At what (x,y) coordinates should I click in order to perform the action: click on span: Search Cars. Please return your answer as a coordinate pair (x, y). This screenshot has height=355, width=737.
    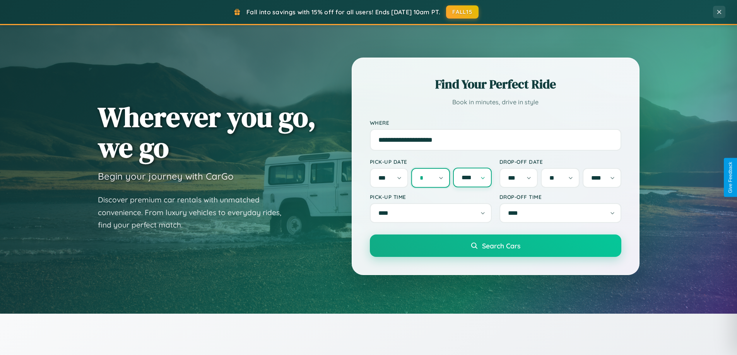
    Looking at the image, I should click on (501, 246).